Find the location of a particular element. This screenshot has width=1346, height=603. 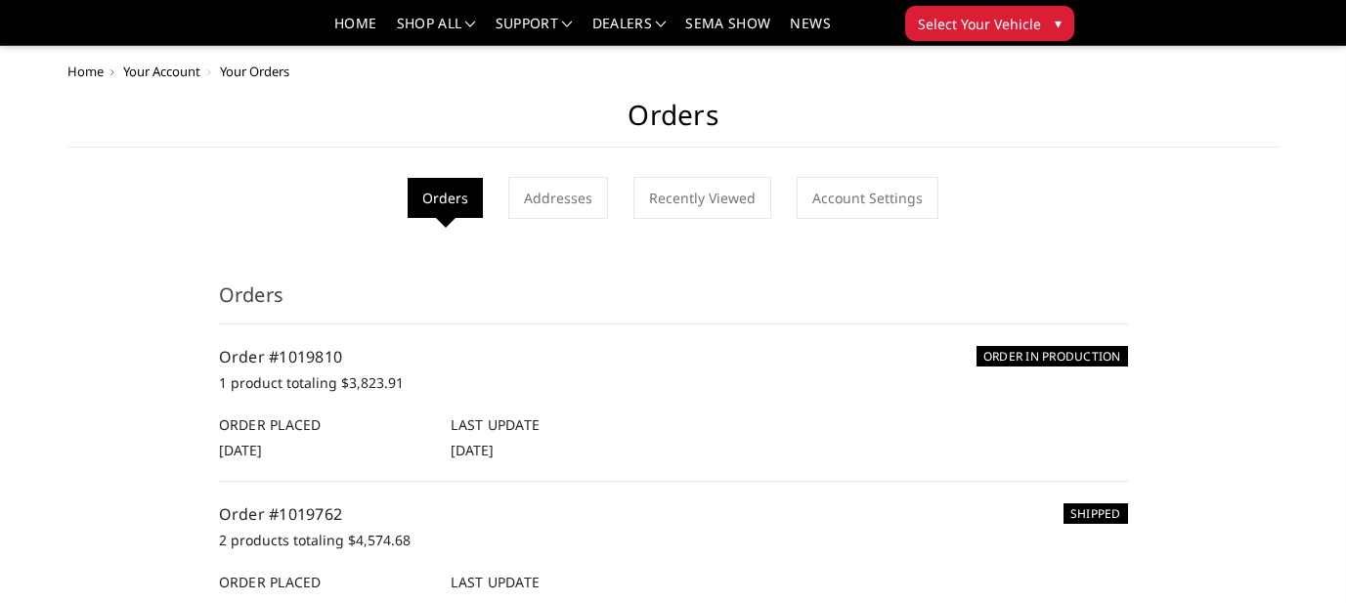

span: Your Orders is located at coordinates (254, 71).